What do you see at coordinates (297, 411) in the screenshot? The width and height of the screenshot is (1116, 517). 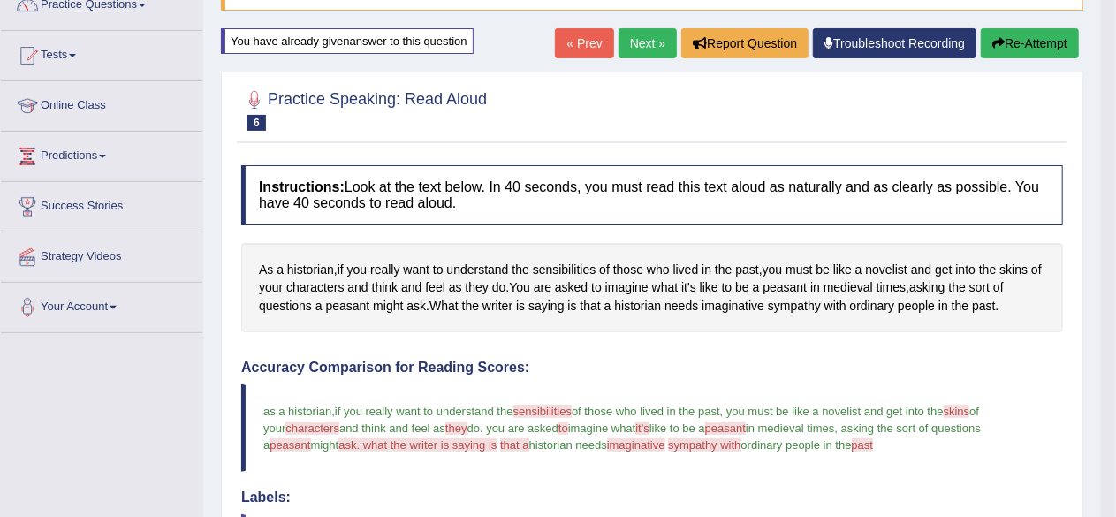 I see `span: as a historian` at bounding box center [297, 411].